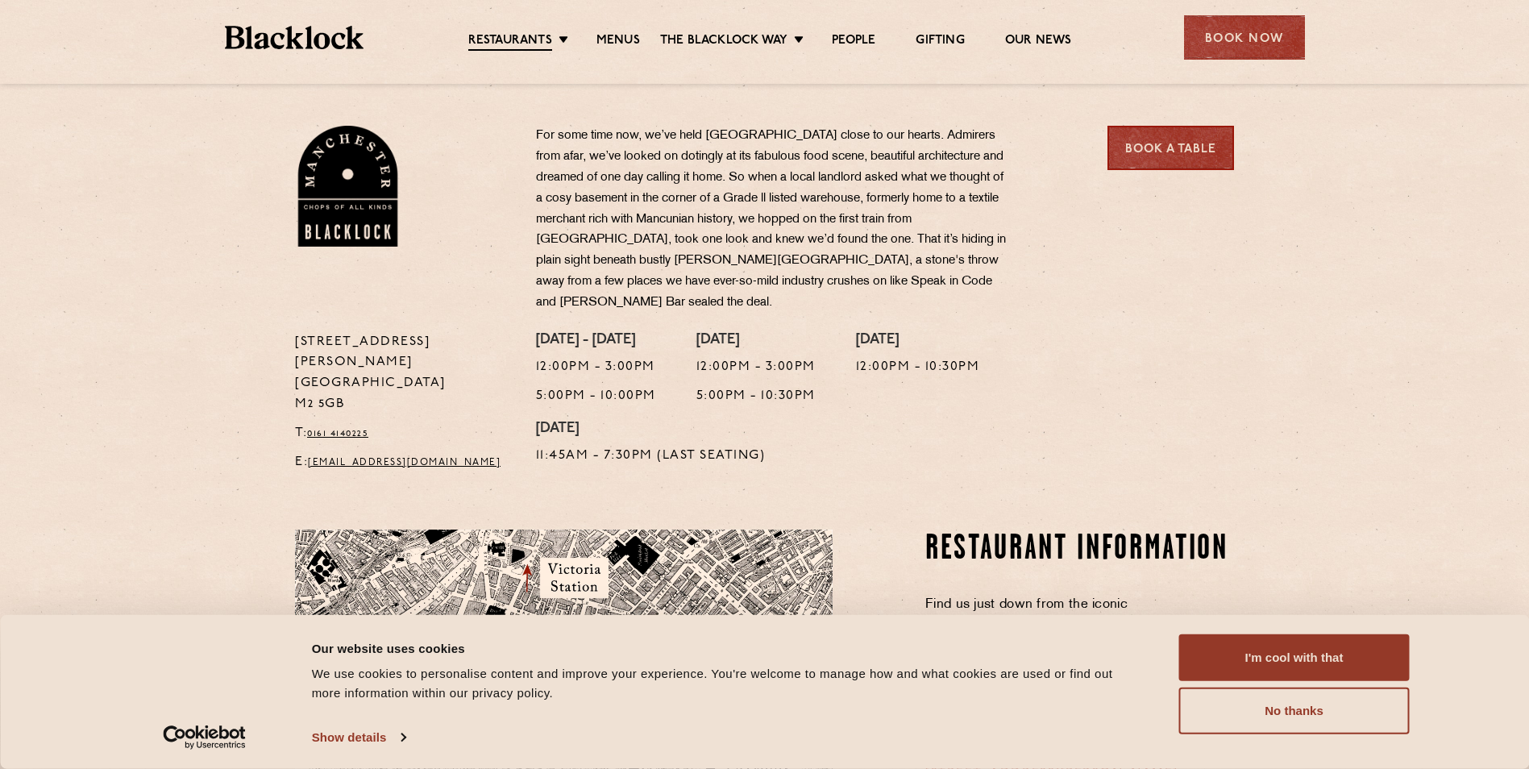 This screenshot has height=769, width=1529. I want to click on button: No thanks, so click(1294, 711).